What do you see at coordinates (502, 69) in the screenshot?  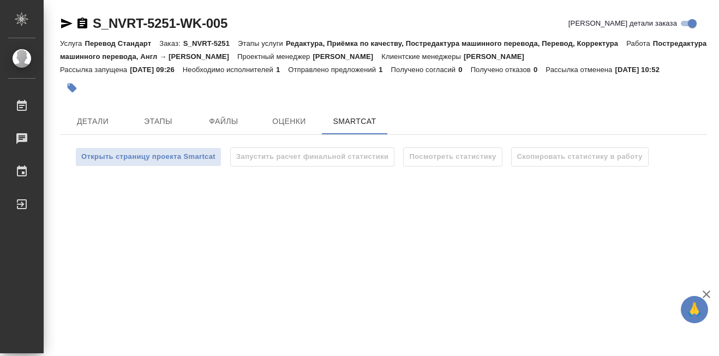 I see `p: Получено отказов` at bounding box center [502, 69].